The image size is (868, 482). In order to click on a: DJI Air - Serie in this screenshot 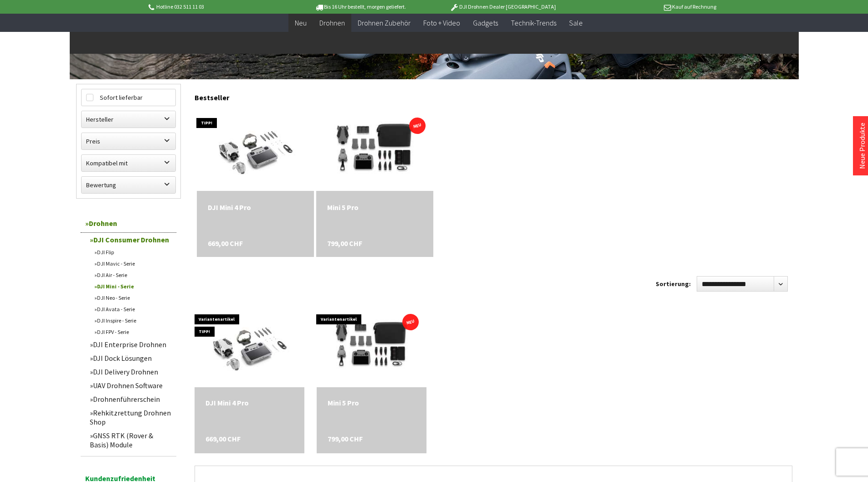, I will do `click(133, 275)`.